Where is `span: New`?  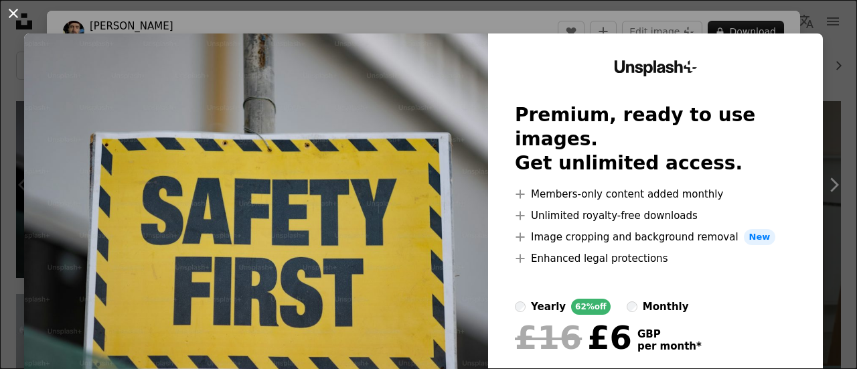
span: New is located at coordinates (760, 237).